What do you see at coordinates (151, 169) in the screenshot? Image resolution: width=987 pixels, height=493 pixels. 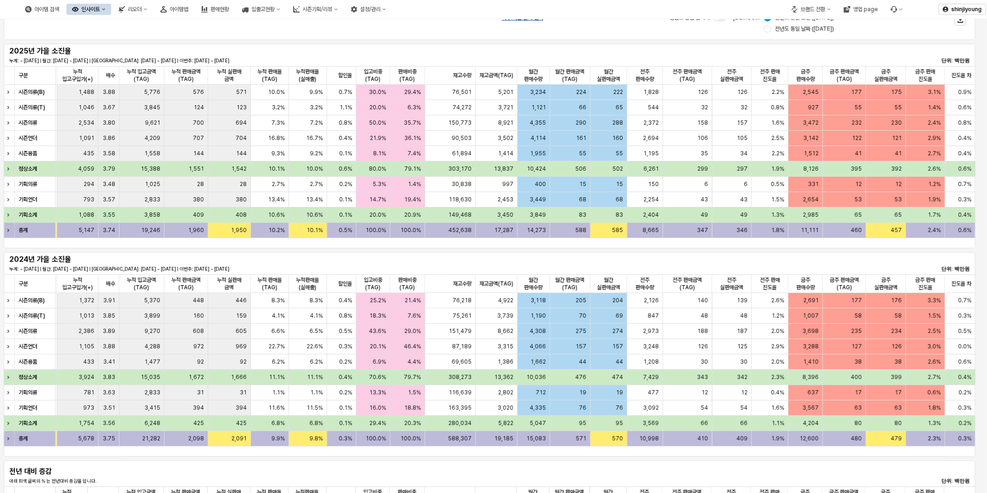 I see `span: 15,388` at bounding box center [151, 169].